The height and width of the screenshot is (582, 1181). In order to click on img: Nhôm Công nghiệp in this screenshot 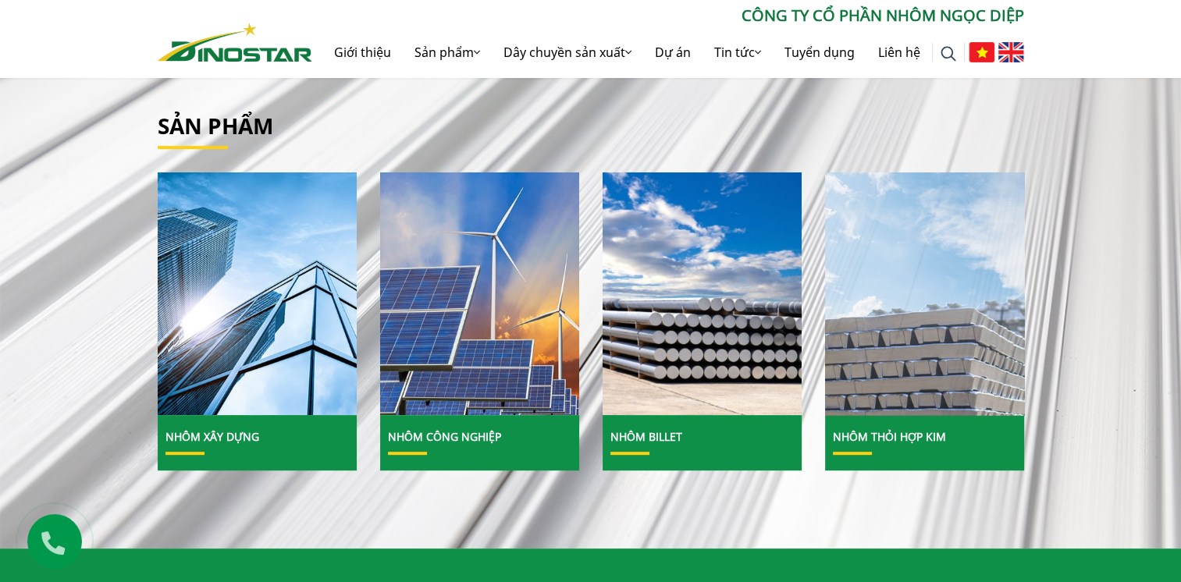, I will do `click(478, 293)`.